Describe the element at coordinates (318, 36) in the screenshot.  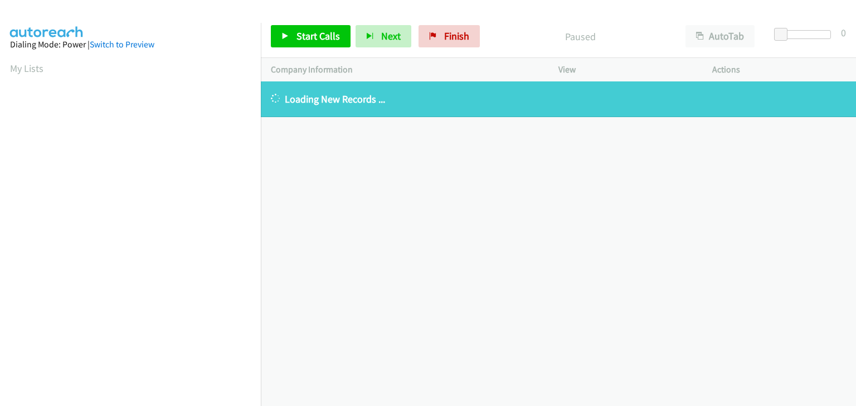
I see `span: Start Calls` at that location.